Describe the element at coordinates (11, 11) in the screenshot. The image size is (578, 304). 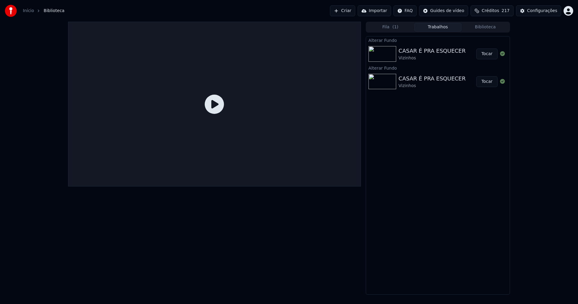
I see `img: youka` at that location.